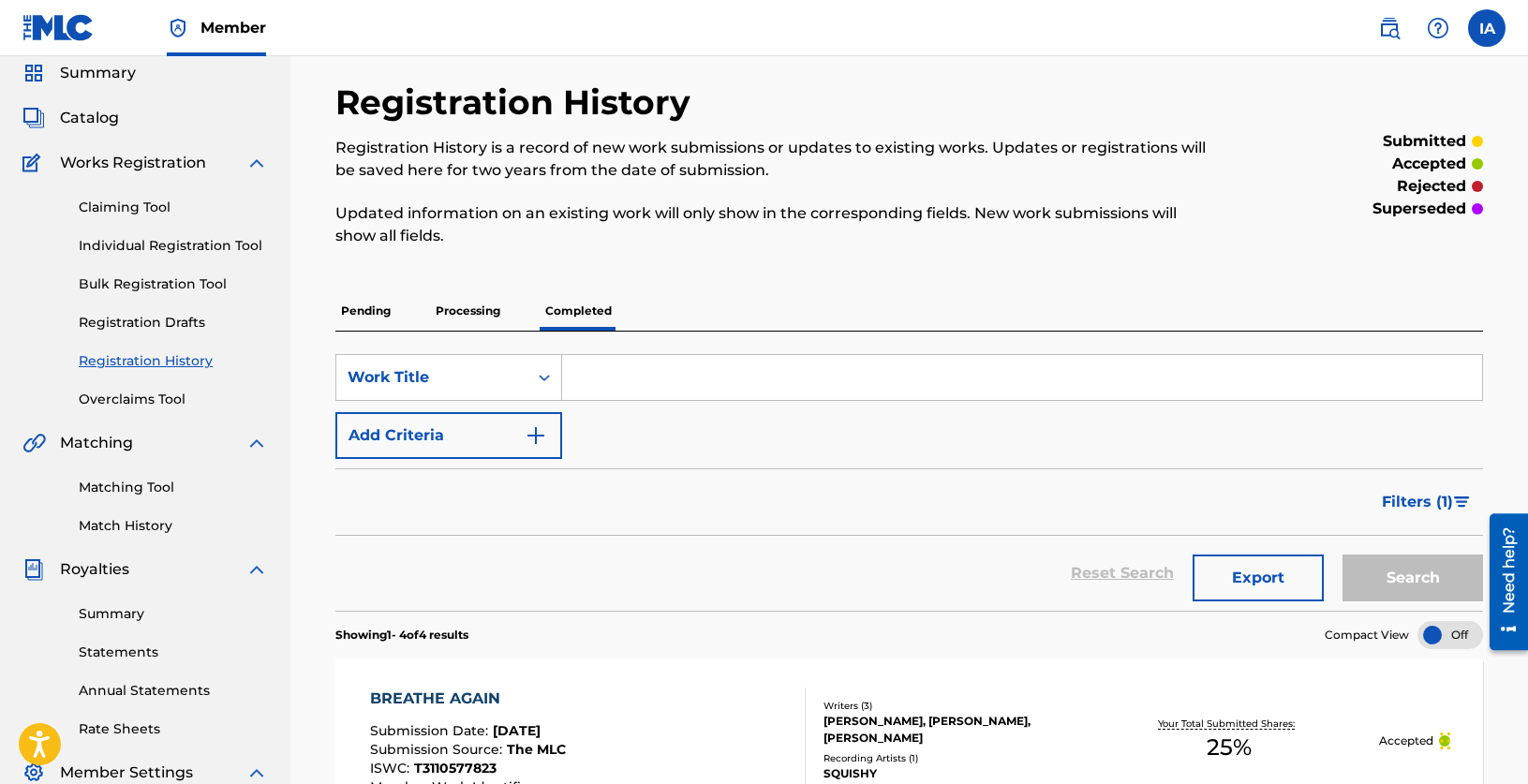 The height and width of the screenshot is (784, 1528). What do you see at coordinates (34, 570) in the screenshot?
I see `img: Royalties` at bounding box center [34, 570].